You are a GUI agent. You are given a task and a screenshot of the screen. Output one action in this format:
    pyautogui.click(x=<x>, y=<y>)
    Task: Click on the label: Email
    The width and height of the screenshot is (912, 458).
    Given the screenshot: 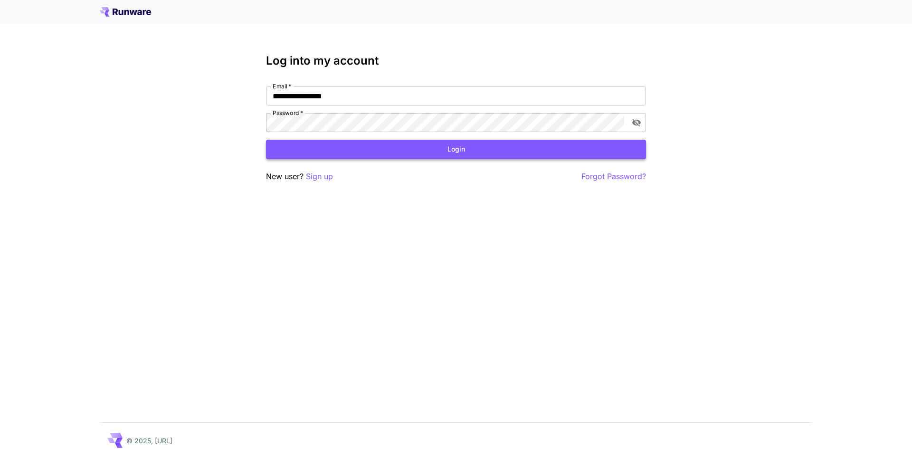 What is the action you would take?
    pyautogui.click(x=282, y=86)
    